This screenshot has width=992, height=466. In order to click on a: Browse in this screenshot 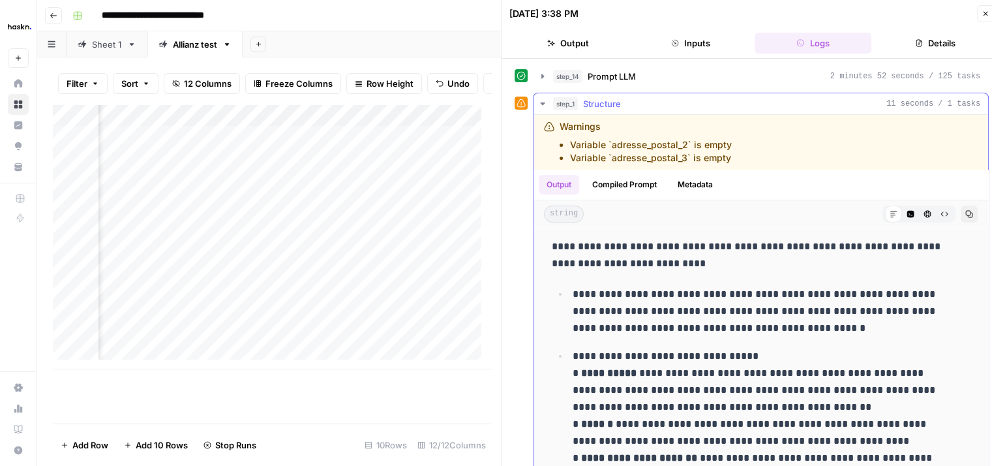, I will do `click(18, 104)`.